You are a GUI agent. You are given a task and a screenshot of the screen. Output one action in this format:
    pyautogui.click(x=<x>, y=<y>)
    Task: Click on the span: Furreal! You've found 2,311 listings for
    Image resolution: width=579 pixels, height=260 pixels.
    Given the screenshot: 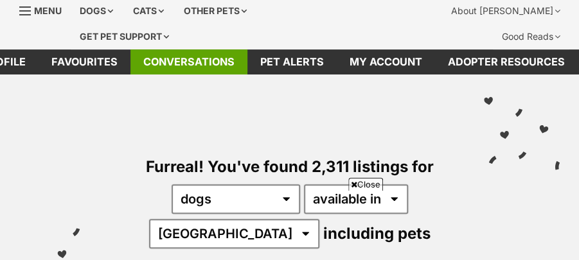 What is the action you would take?
    pyautogui.click(x=290, y=166)
    